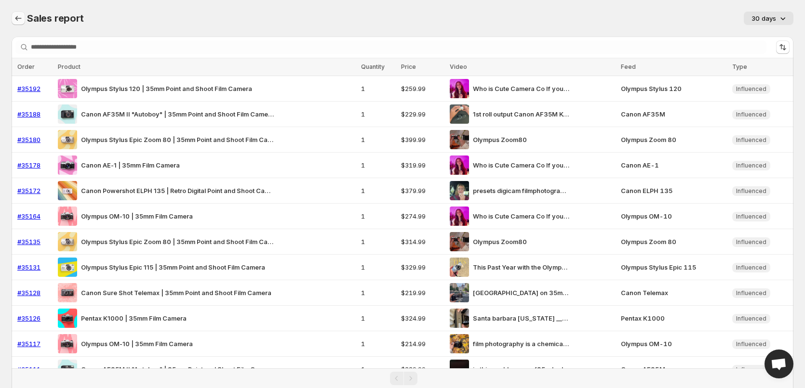  I want to click on button: Sales report, so click(18, 18).